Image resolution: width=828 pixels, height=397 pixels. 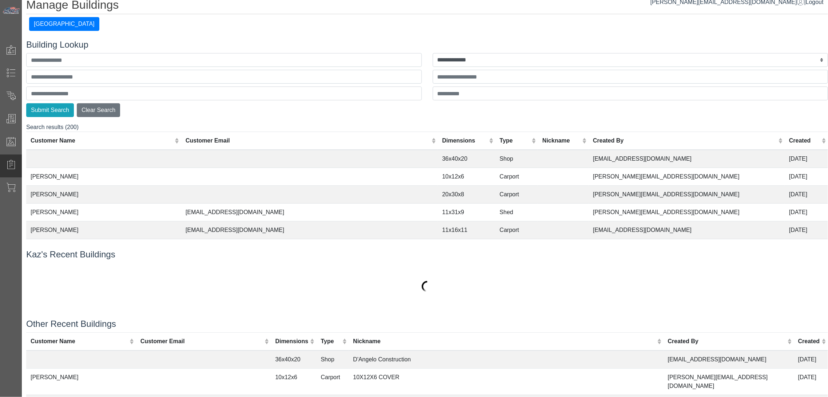 What do you see at coordinates (466, 212) in the screenshot?
I see `td: 11x31x9` at bounding box center [466, 212].